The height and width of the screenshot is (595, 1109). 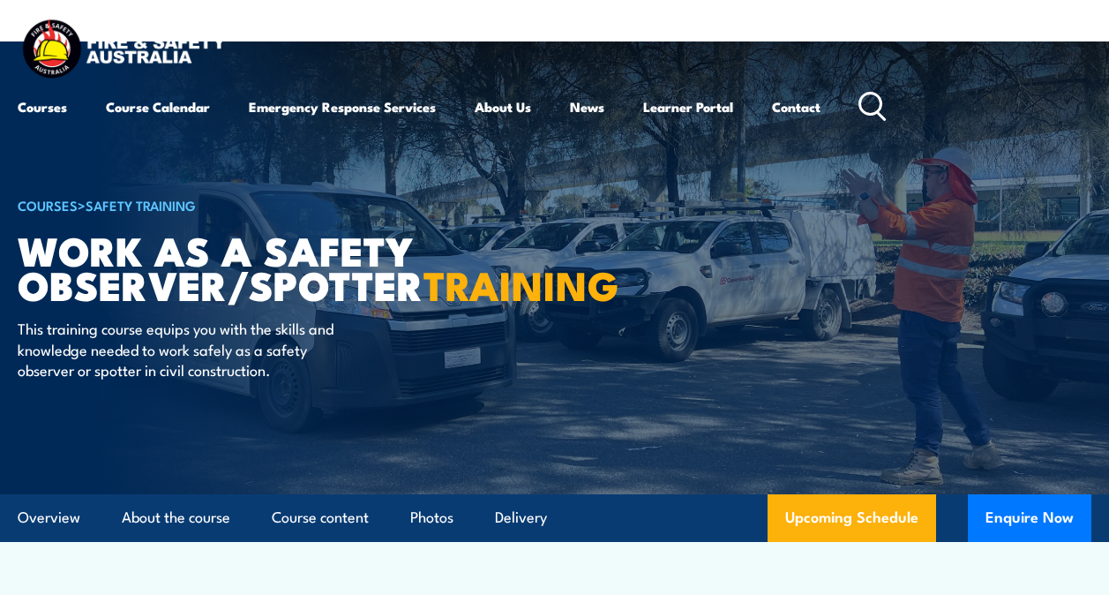 I want to click on a: COURSES, so click(x=48, y=205).